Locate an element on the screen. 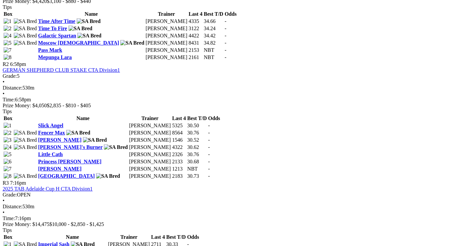 The width and height of the screenshot is (467, 246). div: OPEN is located at coordinates (233, 195).